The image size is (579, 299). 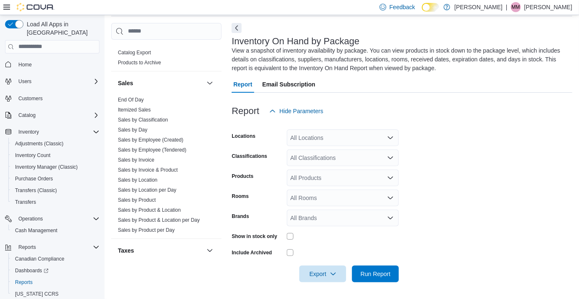 What do you see at coordinates (148, 170) in the screenshot?
I see `span: Sales by Invoice & Product` at bounding box center [148, 170].